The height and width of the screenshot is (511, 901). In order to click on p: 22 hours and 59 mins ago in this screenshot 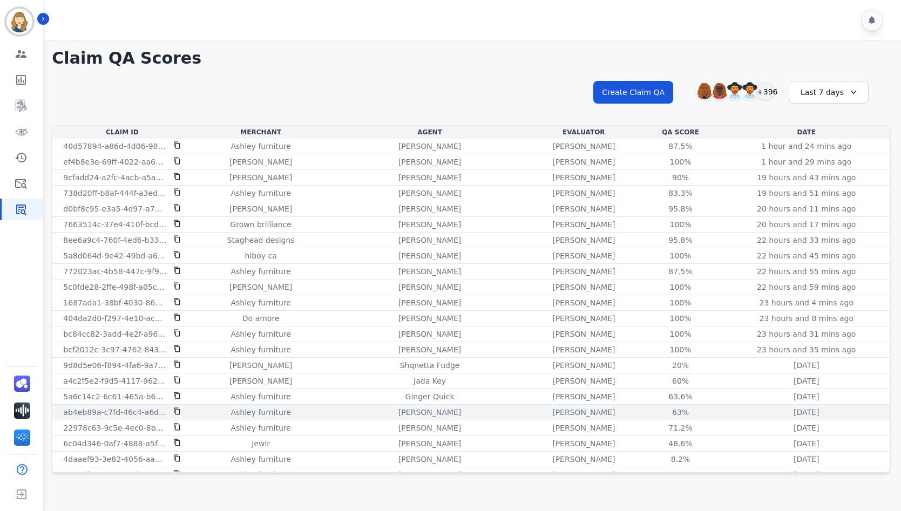, I will do `click(806, 287)`.